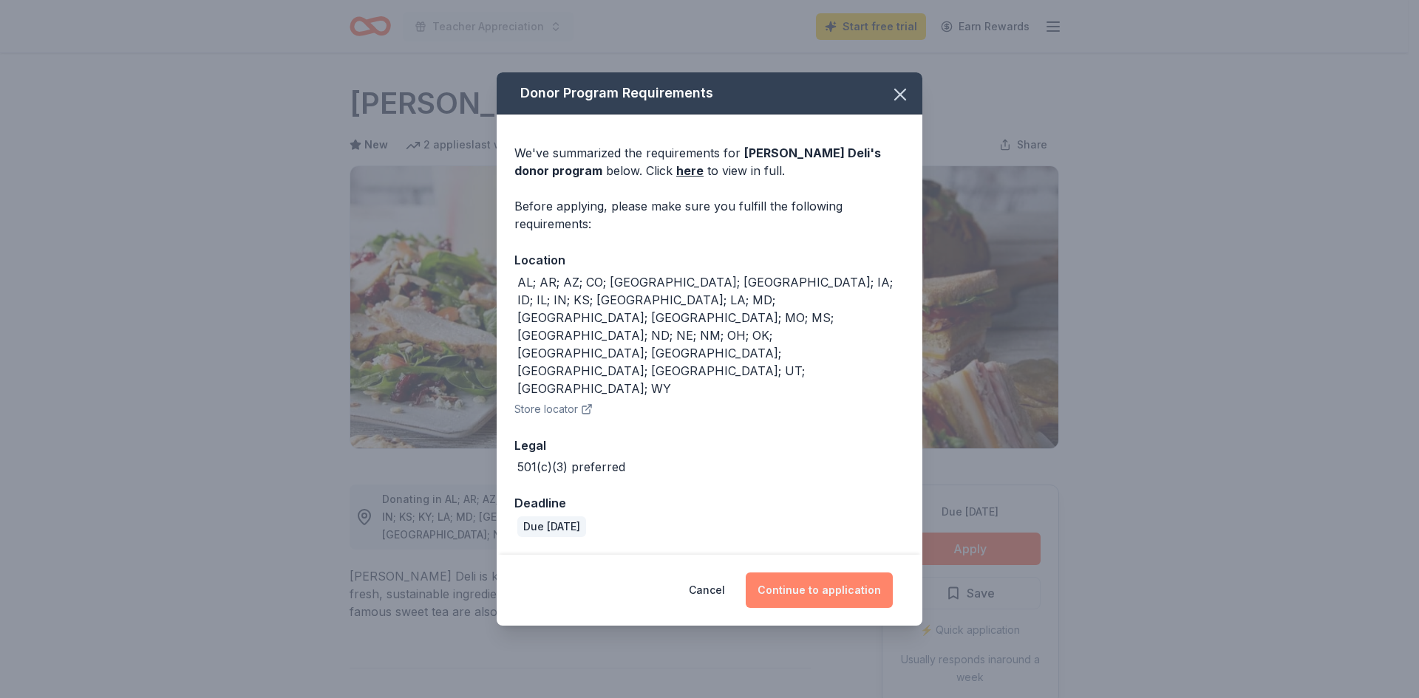 This screenshot has height=698, width=1419. I want to click on button: Cancel, so click(707, 590).